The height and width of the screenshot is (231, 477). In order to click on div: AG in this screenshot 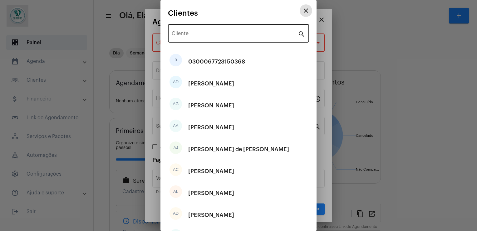, I will do `click(176, 104)`.